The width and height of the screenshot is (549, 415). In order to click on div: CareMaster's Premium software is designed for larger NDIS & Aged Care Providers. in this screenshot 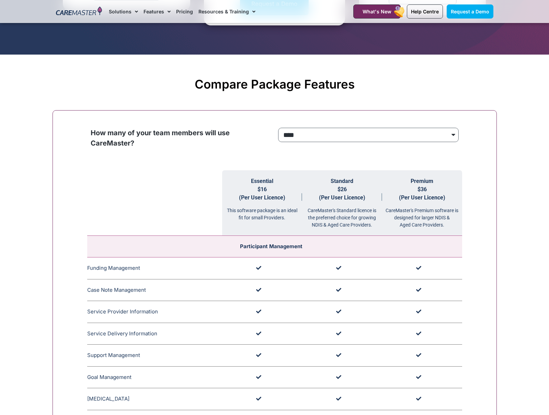, I will do `click(422, 215)`.